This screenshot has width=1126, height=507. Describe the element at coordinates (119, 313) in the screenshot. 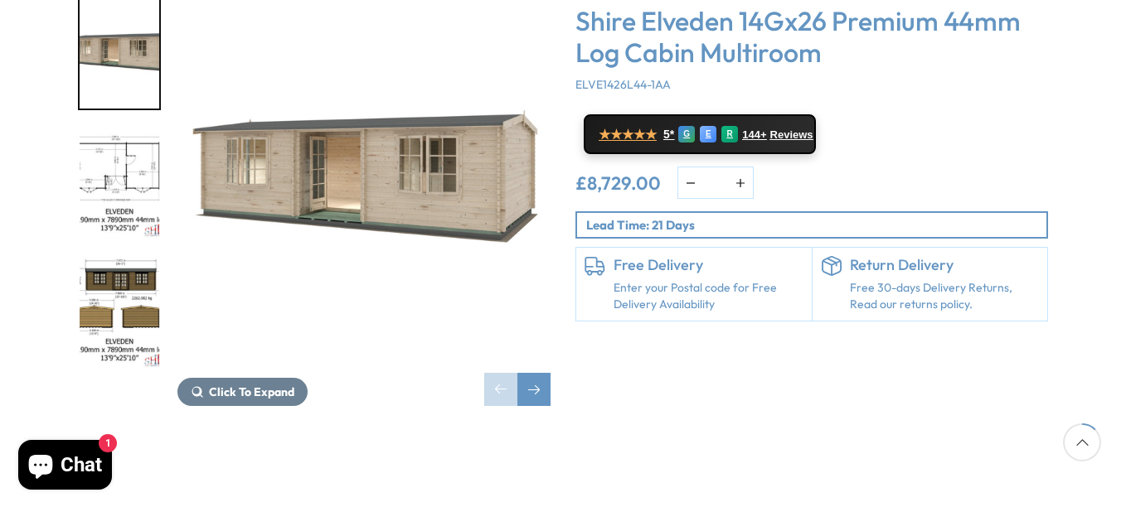

I see `img: Elveden4190x789014x2644mmMFTLINE_05ef15f3-8f2d-43f2-bb02-09e9d57abccb_200x200.jpg` at that location.